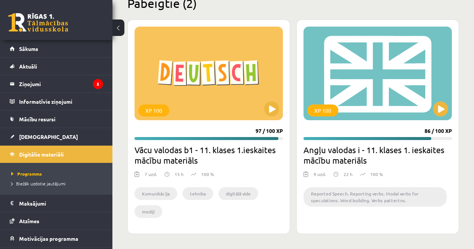  What do you see at coordinates (56, 66) in the screenshot?
I see `a: Aktuāli` at bounding box center [56, 66].